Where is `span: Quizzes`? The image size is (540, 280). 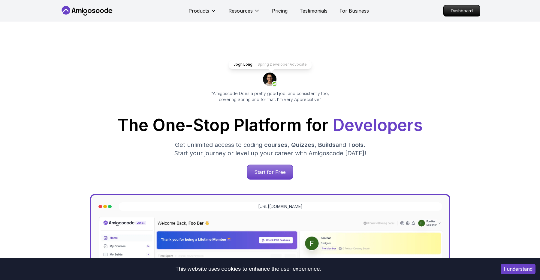 span: Quizzes is located at coordinates (303, 145).